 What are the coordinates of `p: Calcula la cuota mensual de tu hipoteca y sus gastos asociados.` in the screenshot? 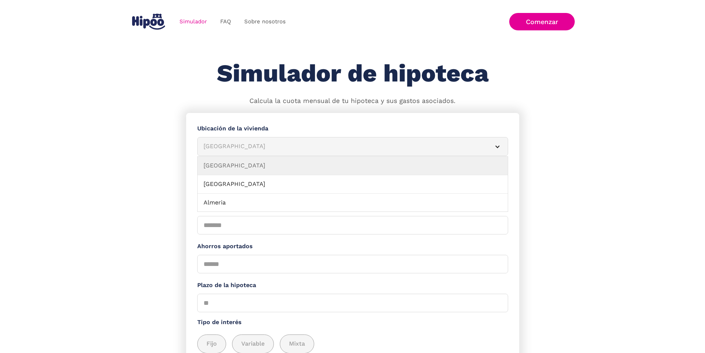 It's located at (352, 101).